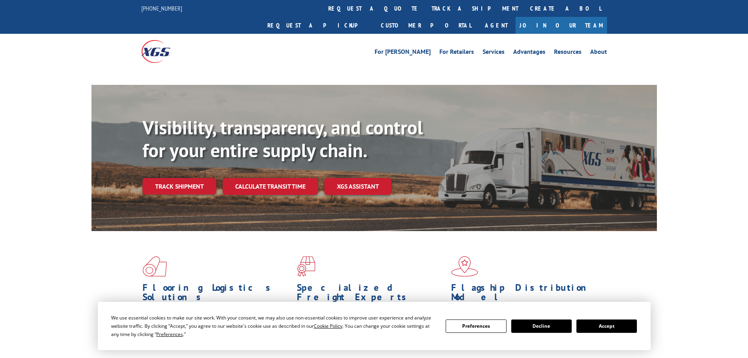 The height and width of the screenshot is (358, 748). Describe the element at coordinates (371, 294) in the screenshot. I see `h1: Specialized Freight Experts` at that location.